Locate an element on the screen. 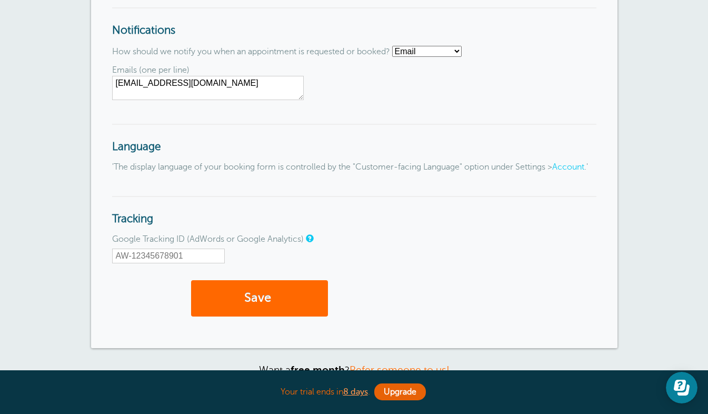 Image resolution: width=708 pixels, height=414 pixels. a: Enter either your AdWords Google Tag ID or your Google Analytics data stream Measurement ID. If y... is located at coordinates (309, 238).